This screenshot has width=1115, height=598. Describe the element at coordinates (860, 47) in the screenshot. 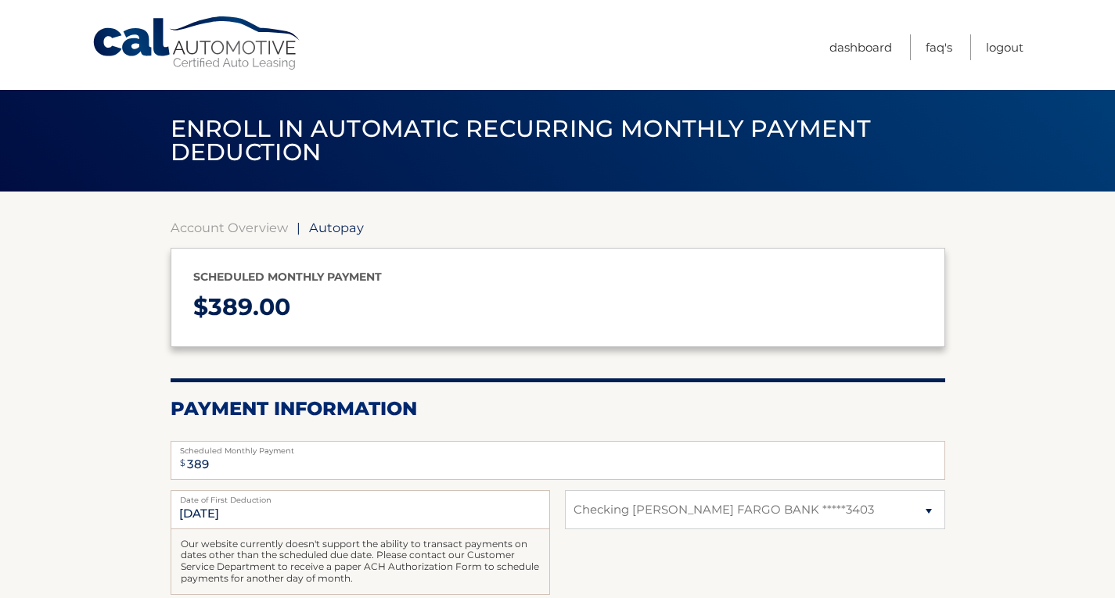

I see `a: Dashboard` at that location.